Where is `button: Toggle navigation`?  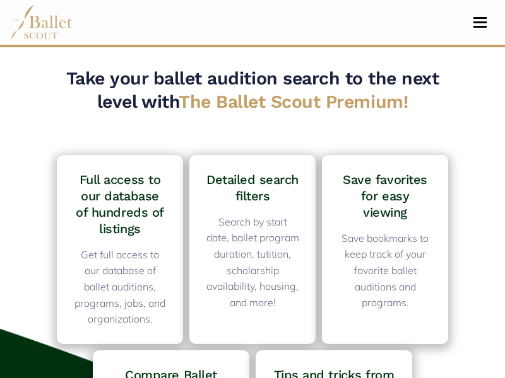
button: Toggle navigation is located at coordinates (479, 22).